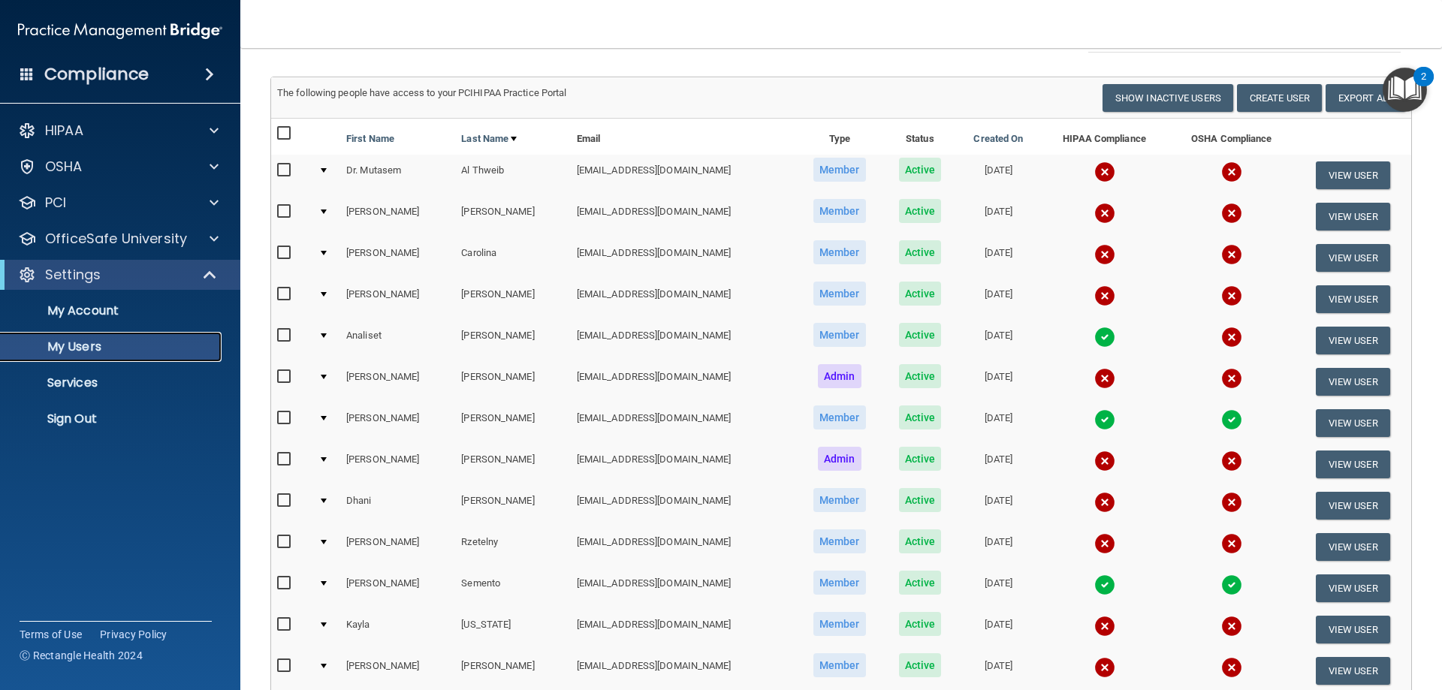  What do you see at coordinates (684, 137) in the screenshot?
I see `th: Email` at bounding box center [684, 137].